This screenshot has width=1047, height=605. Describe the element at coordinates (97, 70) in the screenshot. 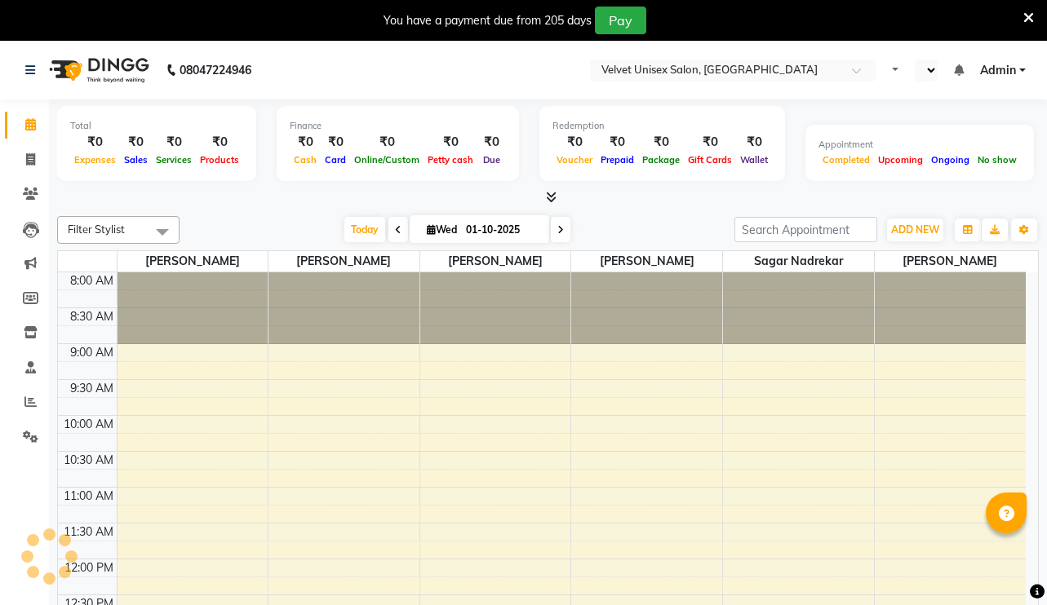

I see `img: logo` at that location.